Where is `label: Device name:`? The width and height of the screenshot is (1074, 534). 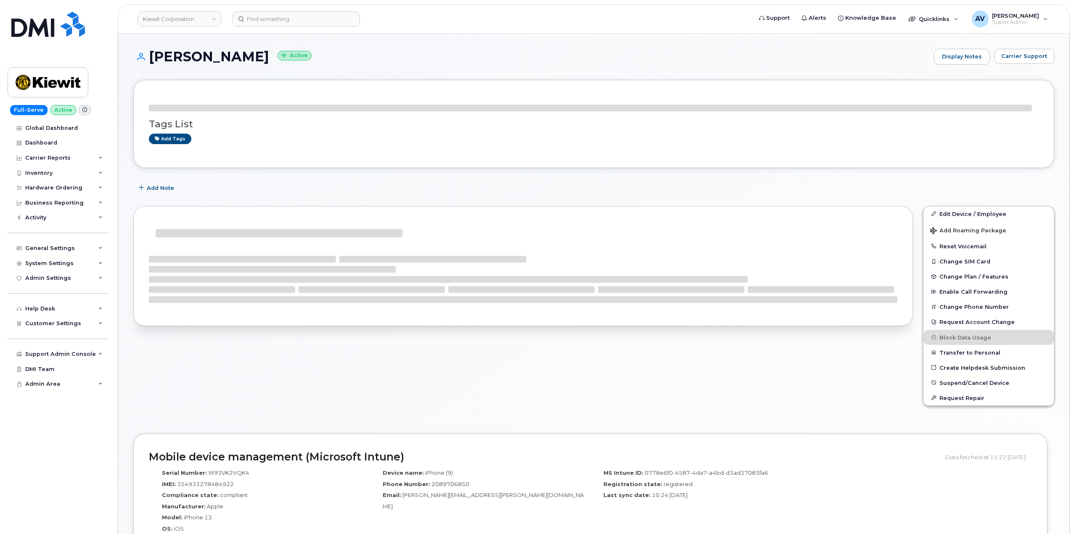
label: Device name: is located at coordinates (403, 473).